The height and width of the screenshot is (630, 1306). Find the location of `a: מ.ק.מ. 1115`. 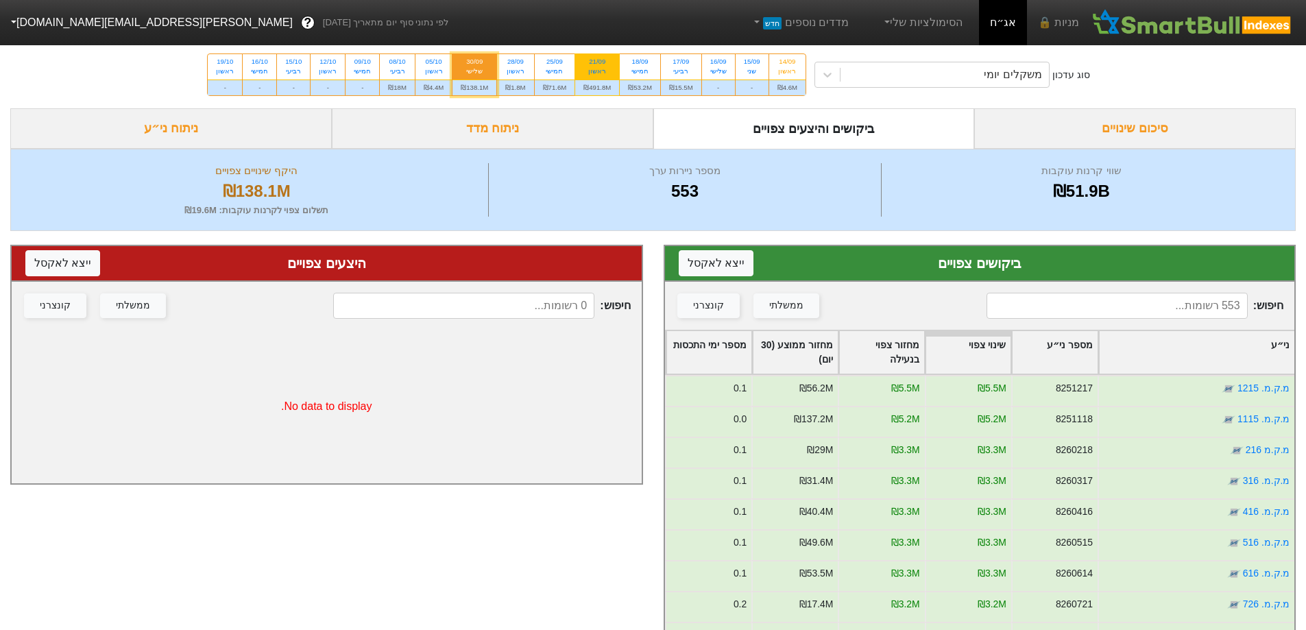

a: מ.ק.מ. 1115 is located at coordinates (1264, 419).